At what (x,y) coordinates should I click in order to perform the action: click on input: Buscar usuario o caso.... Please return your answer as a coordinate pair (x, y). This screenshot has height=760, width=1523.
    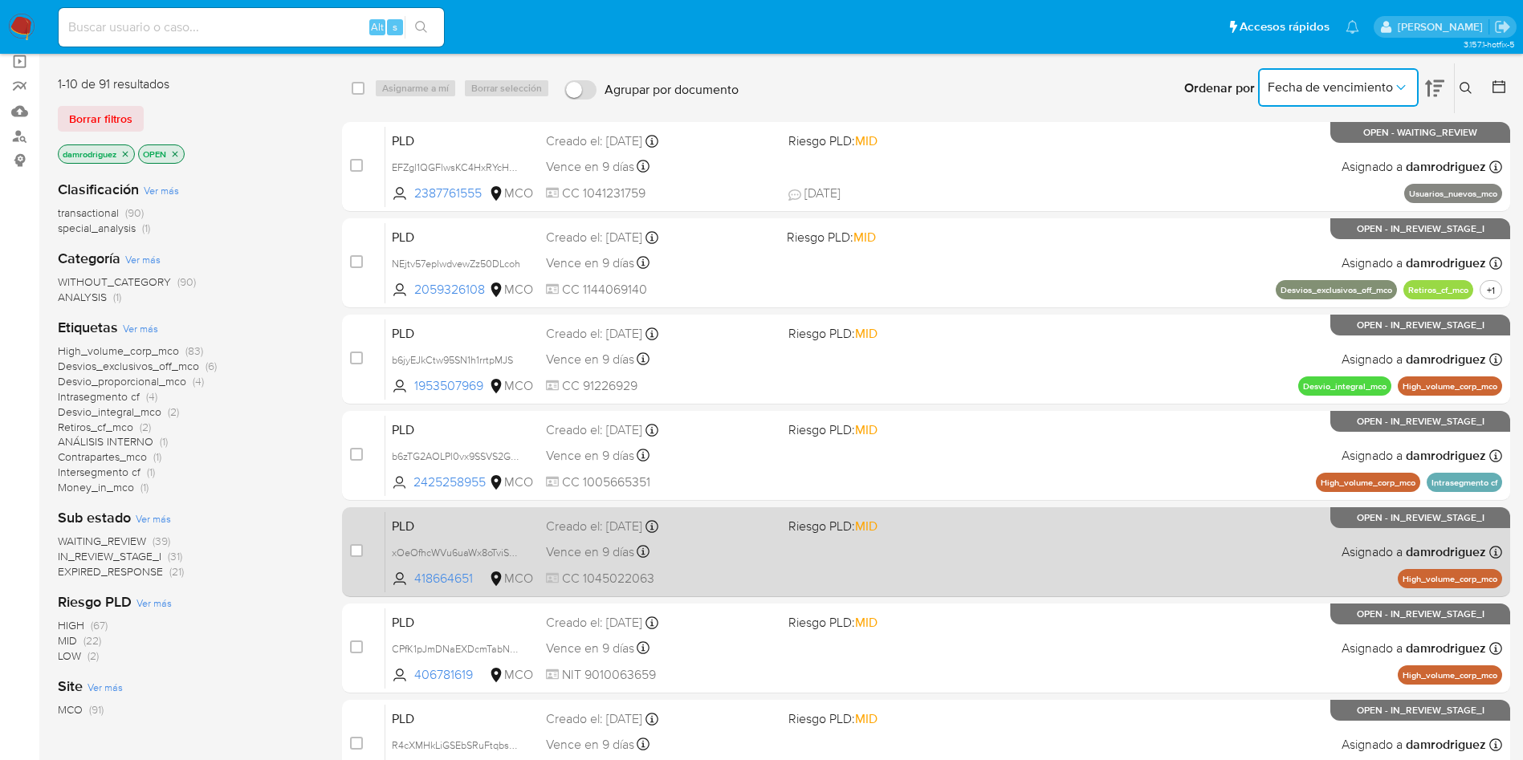
    Looking at the image, I should click on (251, 27).